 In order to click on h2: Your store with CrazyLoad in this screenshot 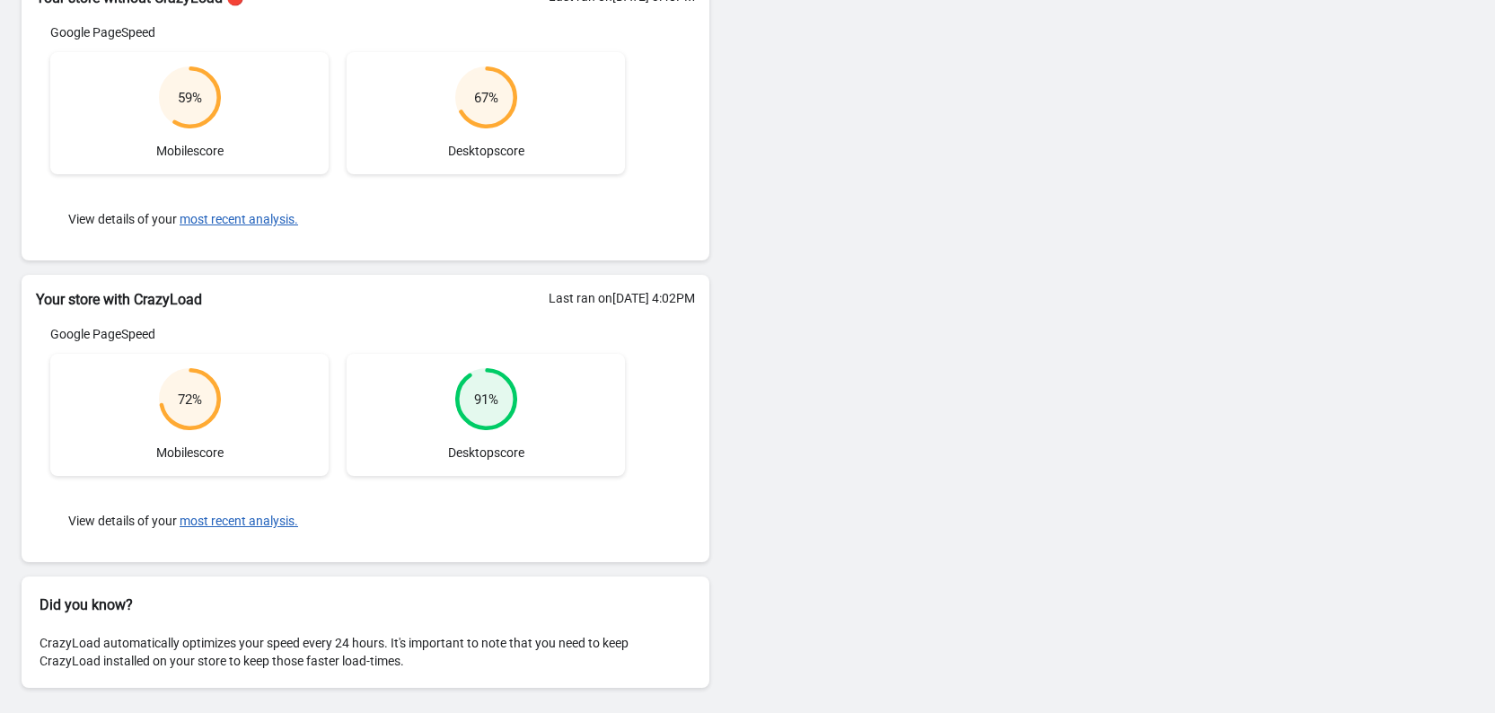, I will do `click(365, 300)`.